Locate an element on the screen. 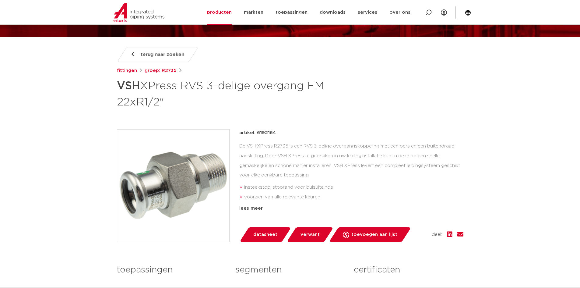 The width and height of the screenshot is (580, 288). h3: certificaten is located at coordinates (409, 270).